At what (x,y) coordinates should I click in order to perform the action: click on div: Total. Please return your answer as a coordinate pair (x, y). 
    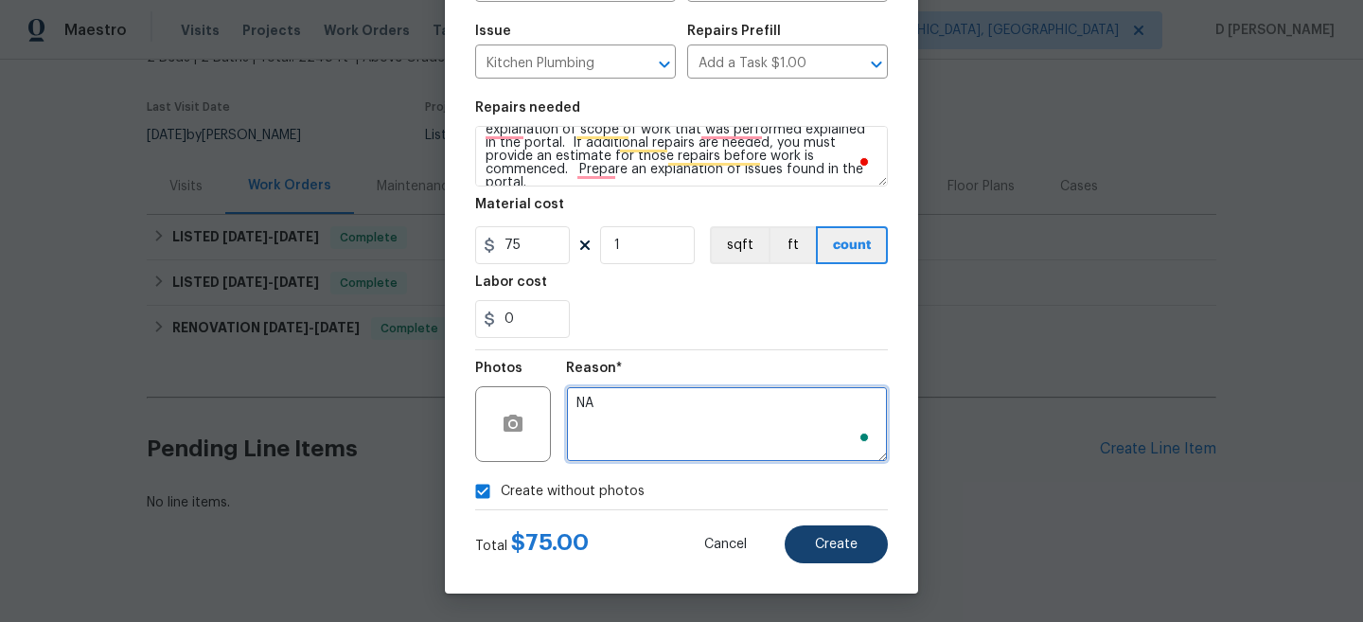
    Looking at the image, I should click on (532, 544).